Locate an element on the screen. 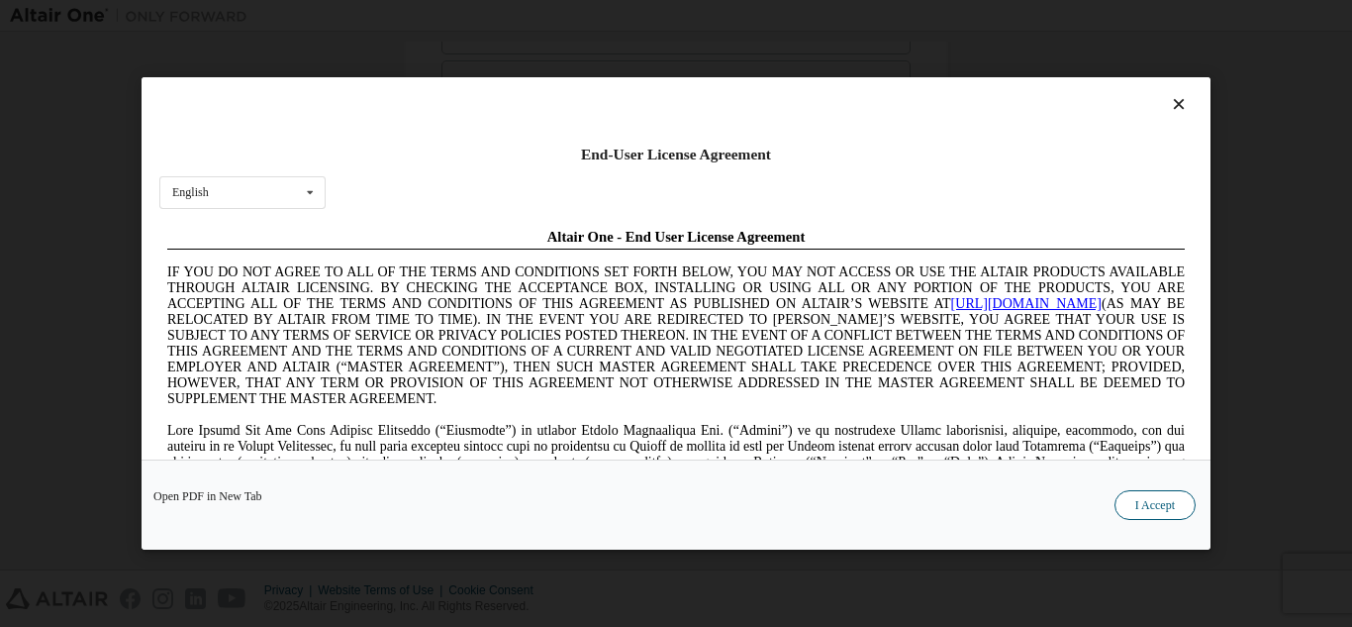 The image size is (1352, 627). button: I Accept is located at coordinates (1155, 505).